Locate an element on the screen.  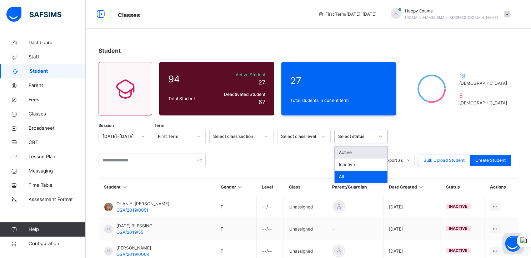
button: Open asap is located at coordinates (513, 244).